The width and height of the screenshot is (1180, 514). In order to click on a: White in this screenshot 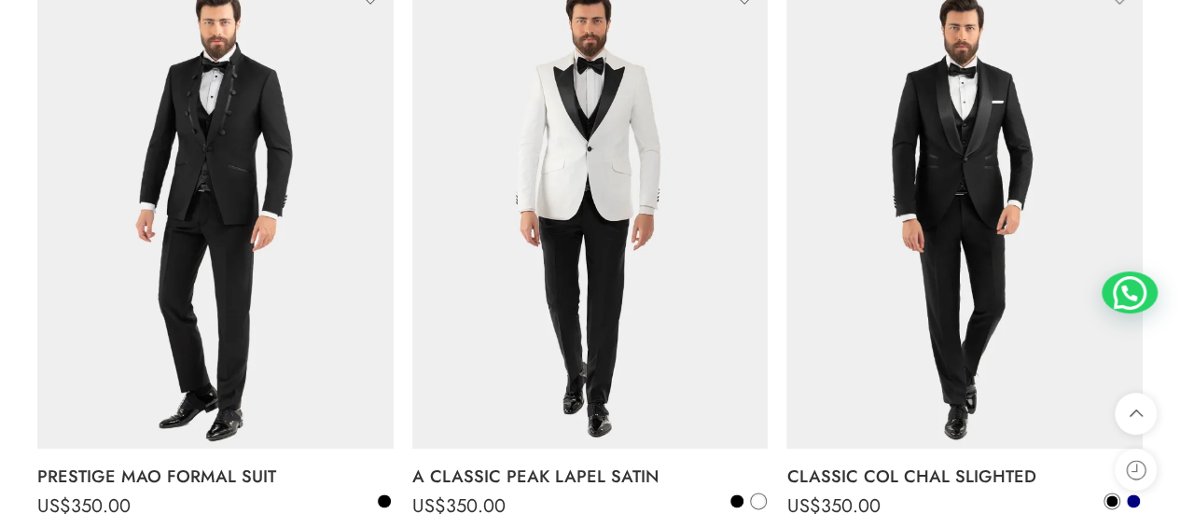, I will do `click(758, 501)`.